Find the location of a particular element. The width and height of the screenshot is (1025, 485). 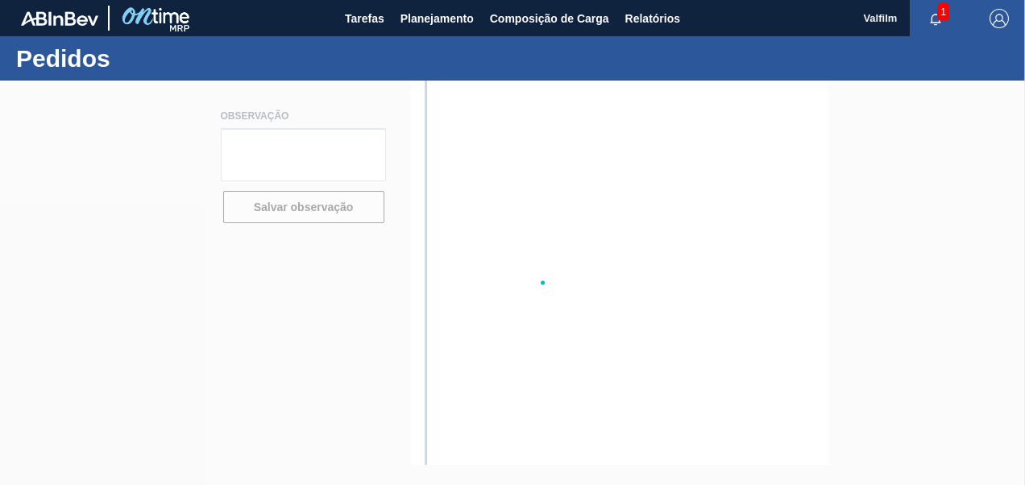

span: Composição de Carga is located at coordinates (550, 19).